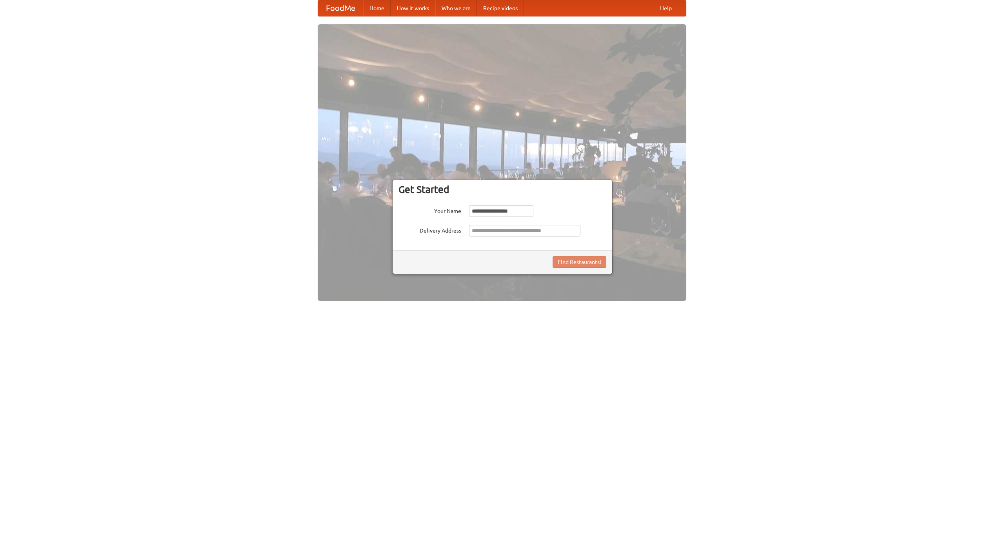  Describe the element at coordinates (341, 8) in the screenshot. I see `a: FoodMe` at that location.